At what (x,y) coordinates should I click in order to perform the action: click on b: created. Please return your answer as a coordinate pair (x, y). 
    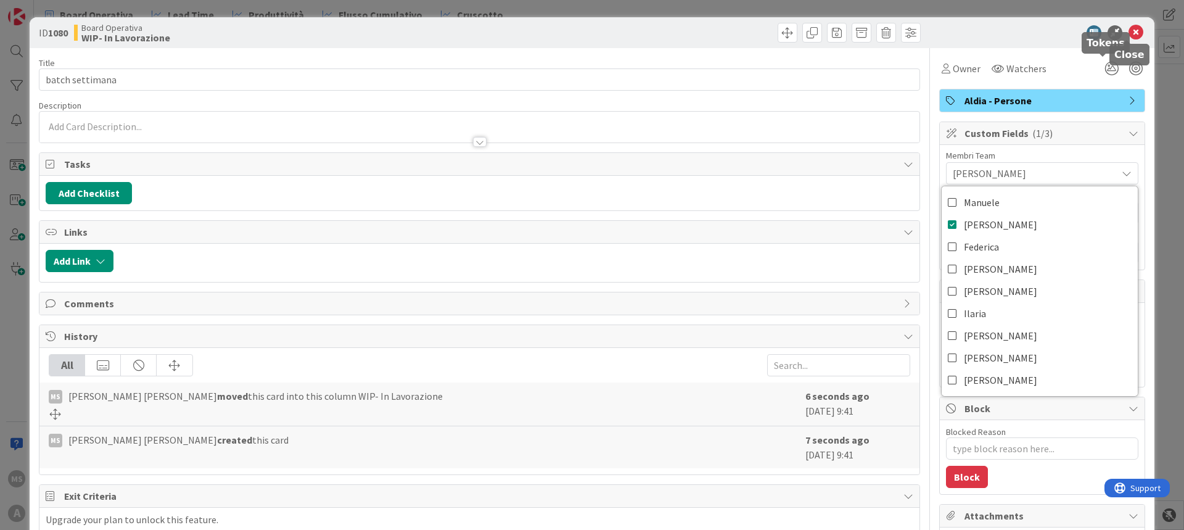
    Looking at the image, I should click on (234, 440).